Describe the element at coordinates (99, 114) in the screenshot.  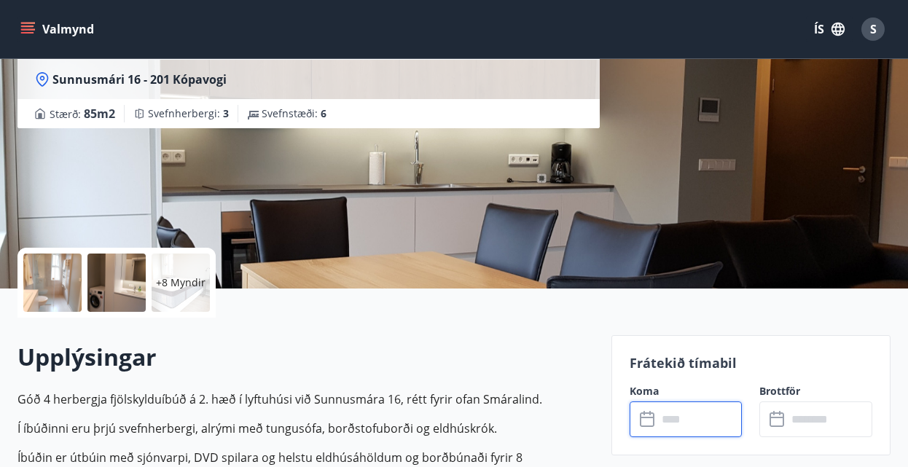
I see `span: 85 m2` at that location.